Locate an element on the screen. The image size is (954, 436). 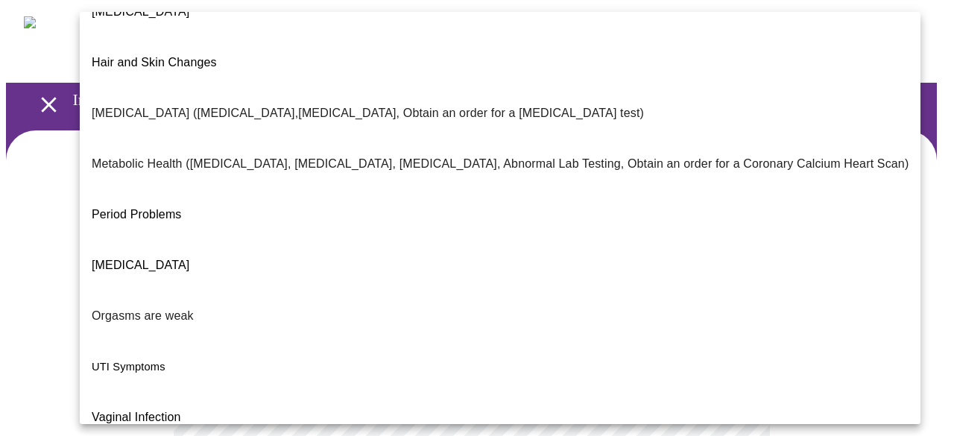
p: Orgasms are weak is located at coordinates (142, 316).